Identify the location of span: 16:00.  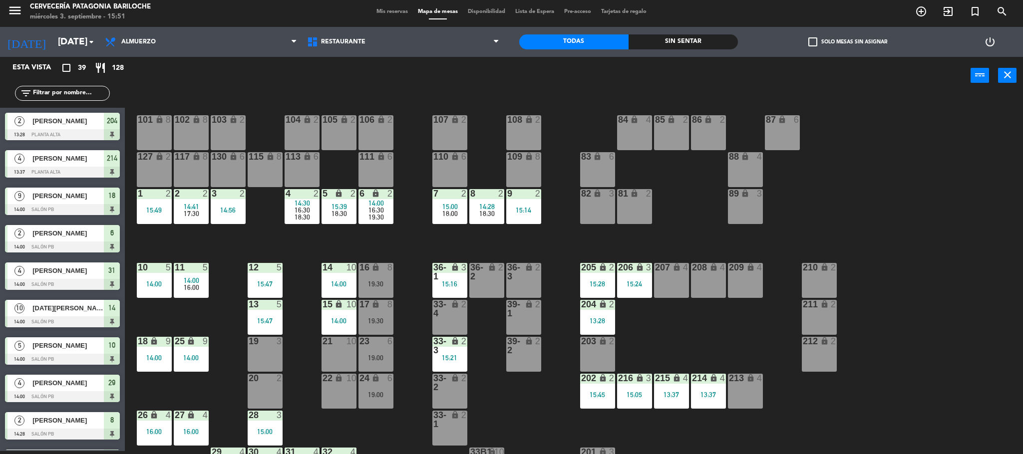
(191, 288).